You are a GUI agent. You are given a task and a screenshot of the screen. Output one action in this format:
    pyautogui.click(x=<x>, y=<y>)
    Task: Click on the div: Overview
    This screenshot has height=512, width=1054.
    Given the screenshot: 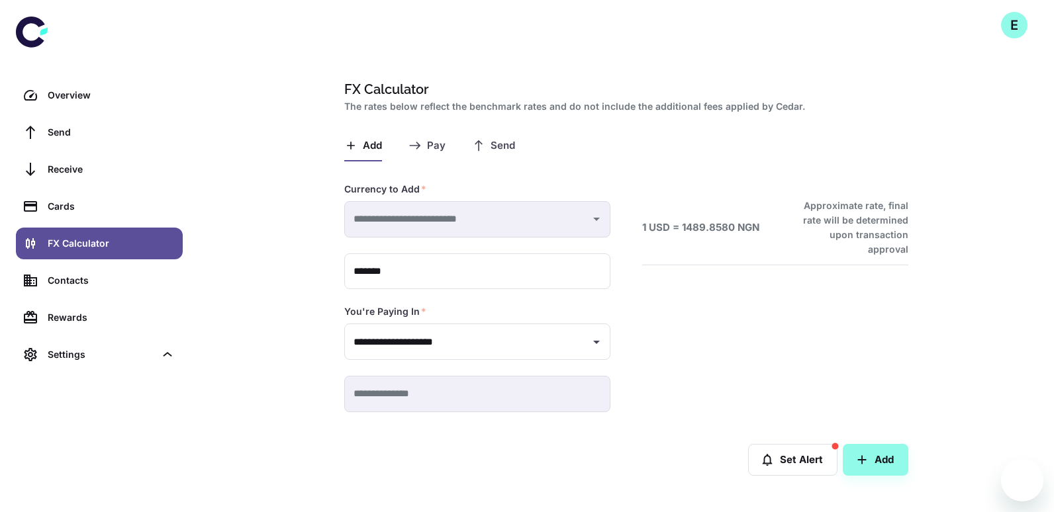 What is the action you would take?
    pyautogui.click(x=111, y=95)
    